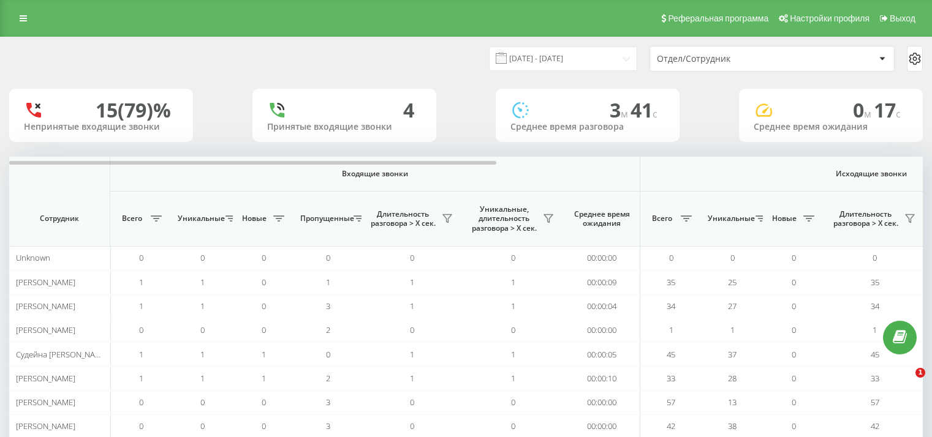 The image size is (932, 437). I want to click on span: Уникальные, длительность разговора > Х сек., so click(503, 219).